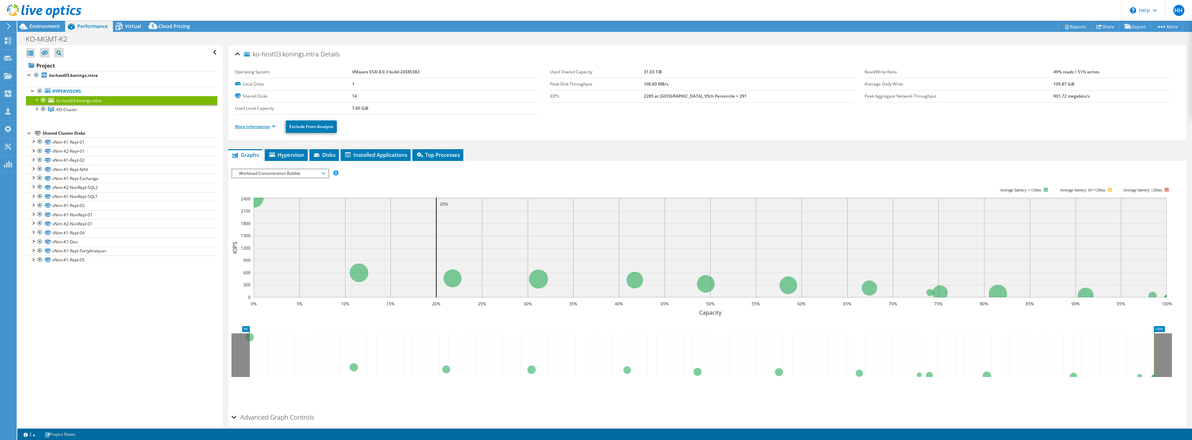 The height and width of the screenshot is (440, 1192). I want to click on text: 75%, so click(938, 304).